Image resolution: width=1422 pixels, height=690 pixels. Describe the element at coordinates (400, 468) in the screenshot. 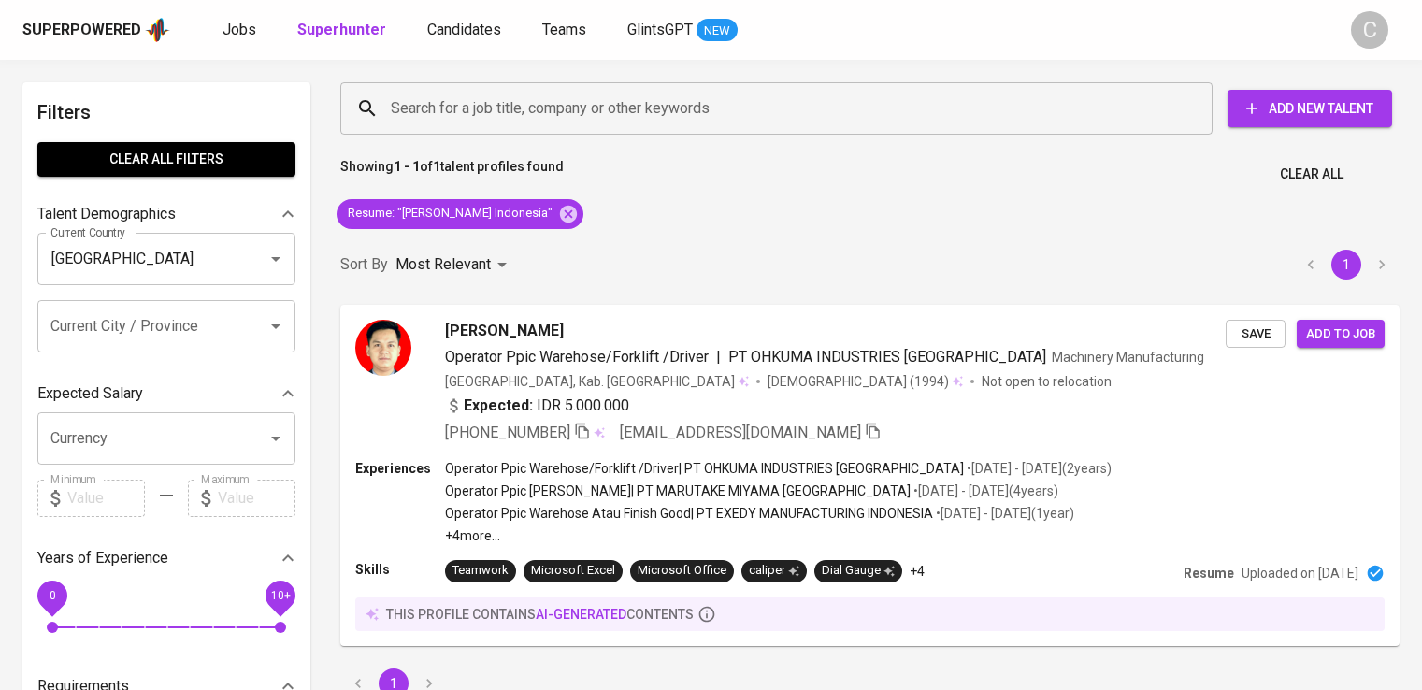

I see `p: Experiences` at that location.